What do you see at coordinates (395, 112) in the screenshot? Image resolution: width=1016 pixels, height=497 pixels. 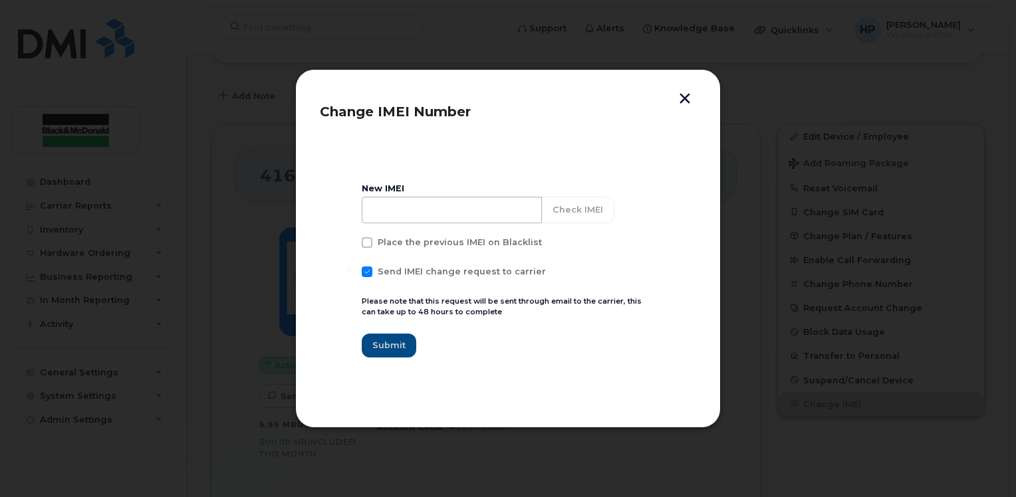 I see `span: Change IMEI Number` at bounding box center [395, 112].